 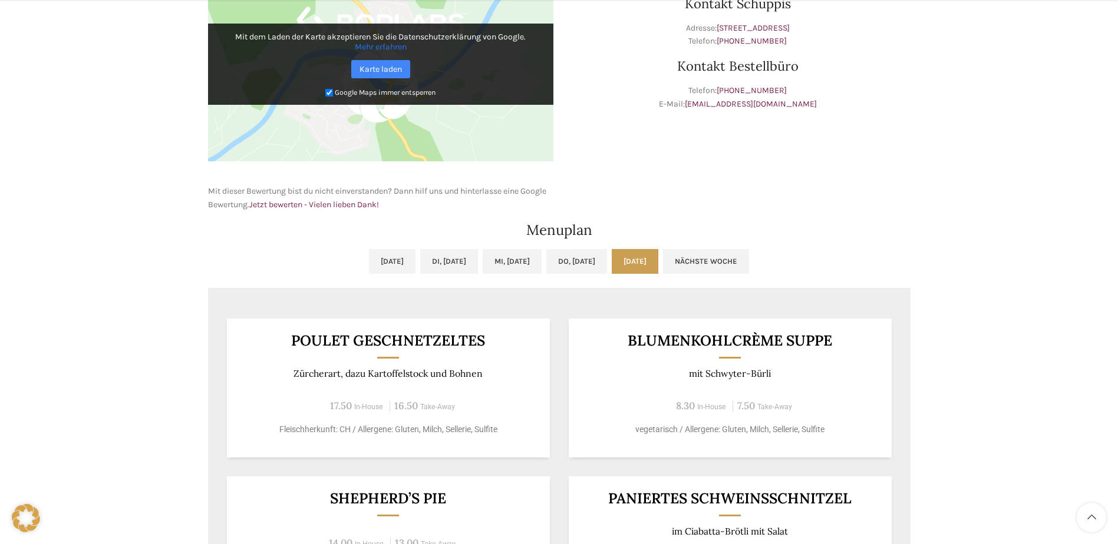 What do you see at coordinates (559, 230) in the screenshot?
I see `h2: Menuplan` at bounding box center [559, 230].